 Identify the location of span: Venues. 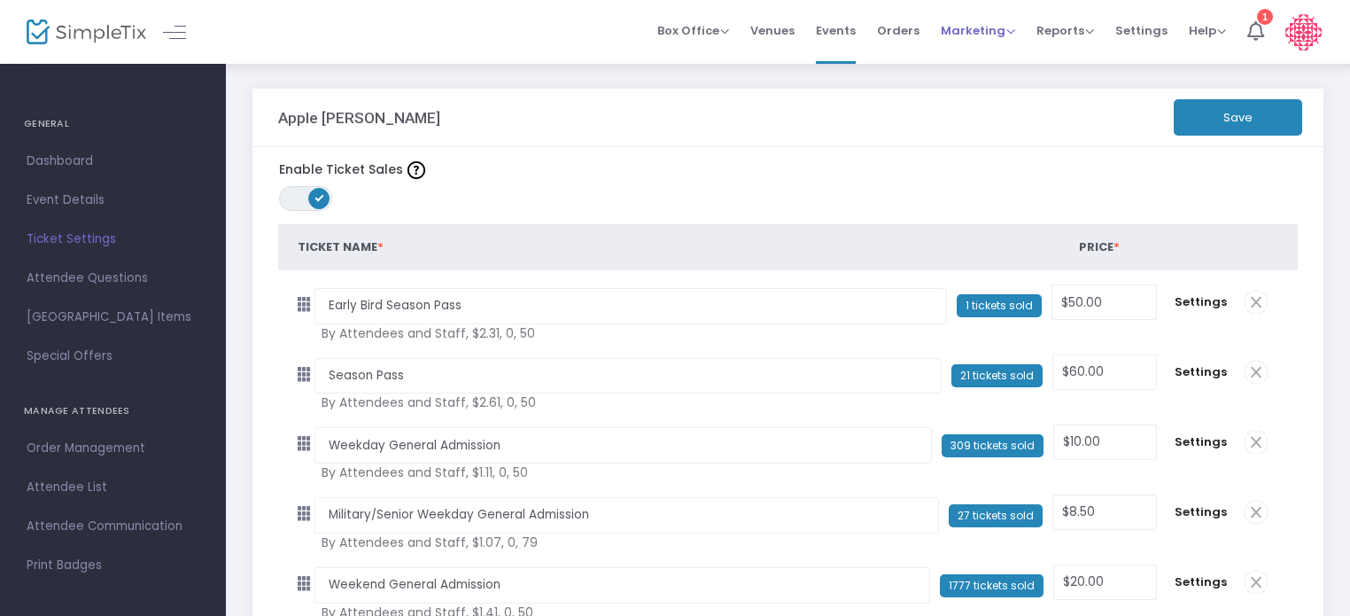
(772, 30).